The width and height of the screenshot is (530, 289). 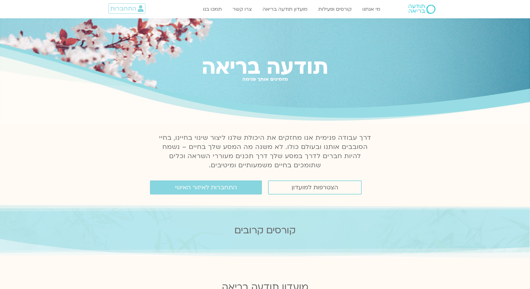 I want to click on p: דרך עבודה פנימית אנו מחזקים את היכולת שלנו ליצור שינוי בחיינו, בחיי הסובבים אותנו ובעולם כולו. לא..., so click(x=265, y=152).